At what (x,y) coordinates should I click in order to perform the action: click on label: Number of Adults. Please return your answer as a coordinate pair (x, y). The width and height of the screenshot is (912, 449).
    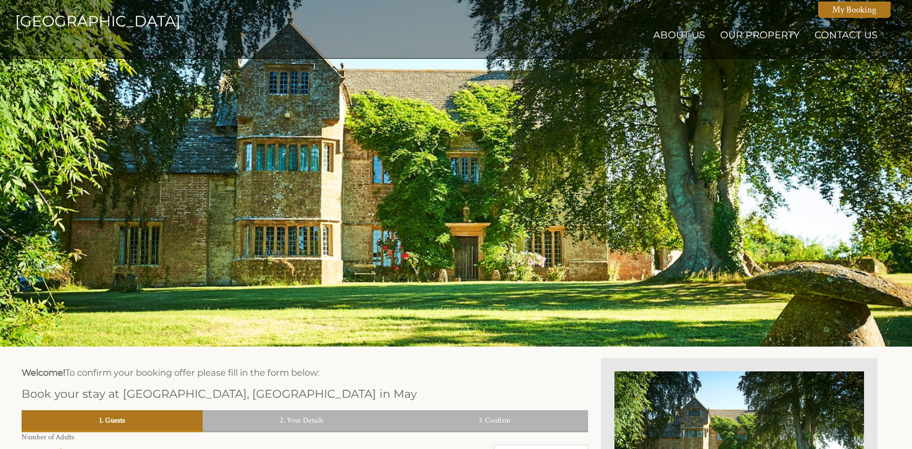
    Looking at the image, I should click on (305, 437).